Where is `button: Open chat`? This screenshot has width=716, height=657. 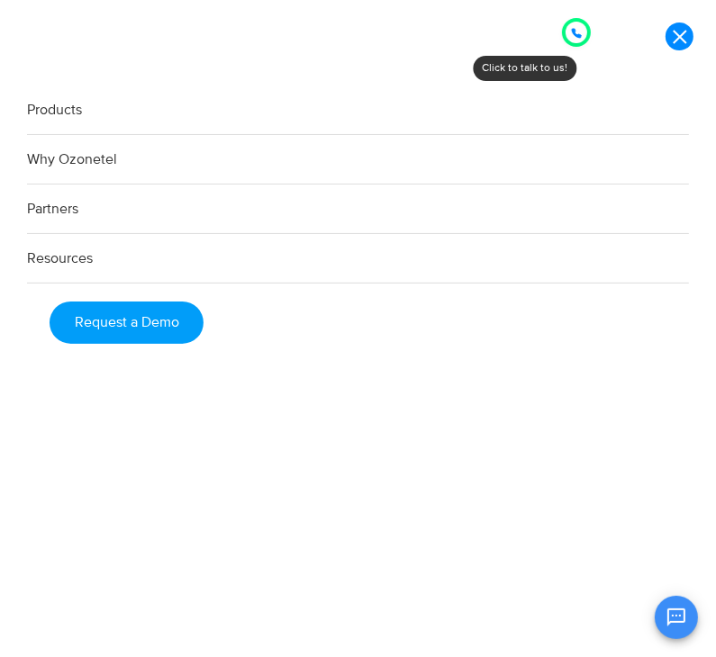
button: Open chat is located at coordinates (676, 618).